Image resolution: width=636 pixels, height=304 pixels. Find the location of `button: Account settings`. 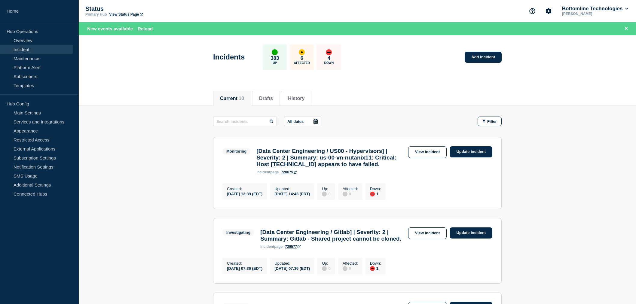

button: Account settings is located at coordinates (548, 11).